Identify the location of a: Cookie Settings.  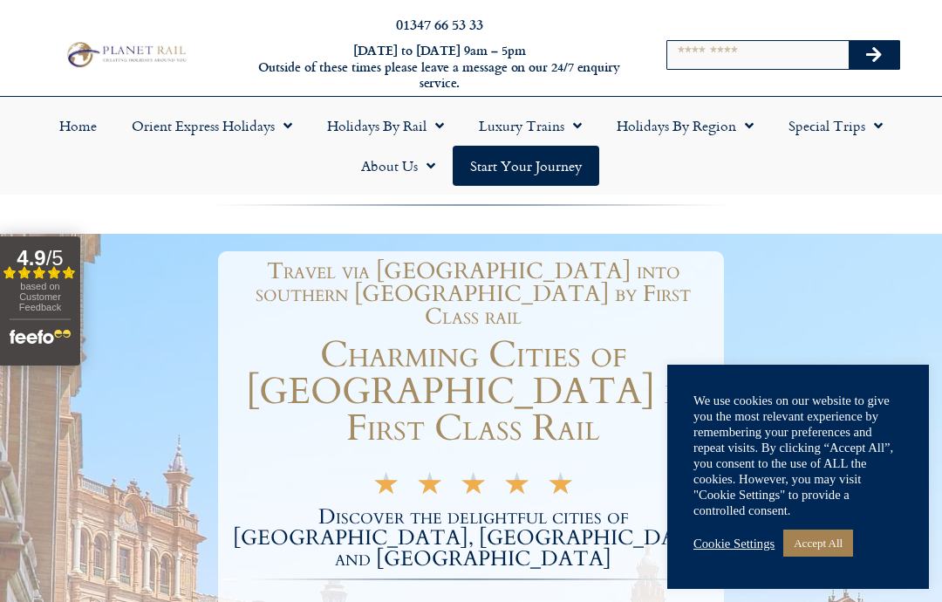
(734, 543).